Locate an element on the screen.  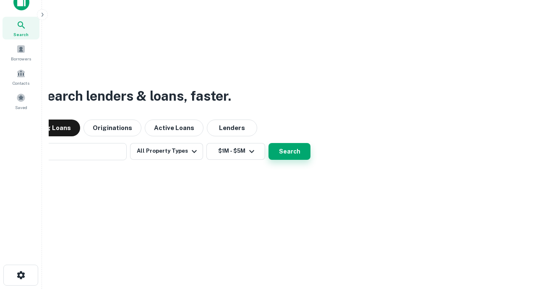
a: Contacts is located at coordinates (21, 77).